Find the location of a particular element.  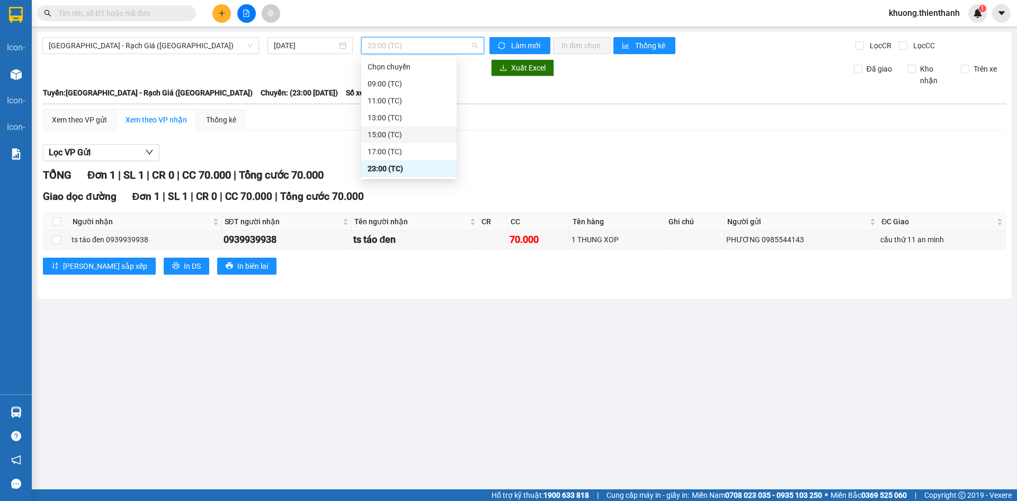

span: Tổng cước 70.000 is located at coordinates (322, 196).